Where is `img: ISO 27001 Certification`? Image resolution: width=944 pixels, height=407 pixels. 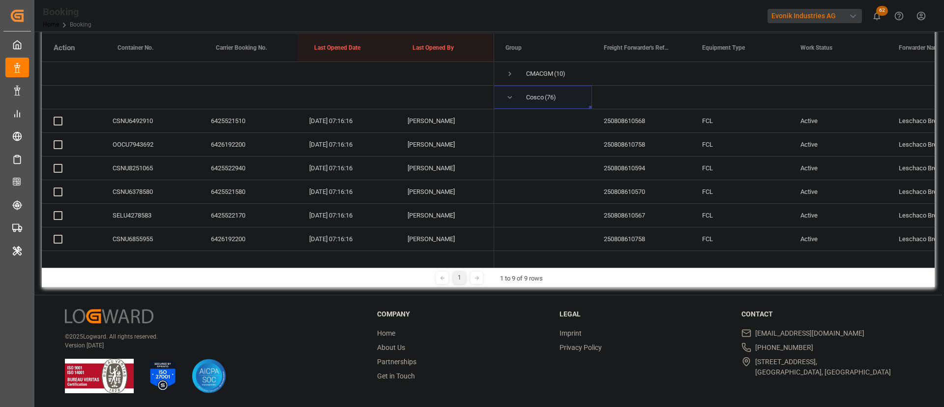
img: ISO 27001 Certification is located at coordinates (163, 376).